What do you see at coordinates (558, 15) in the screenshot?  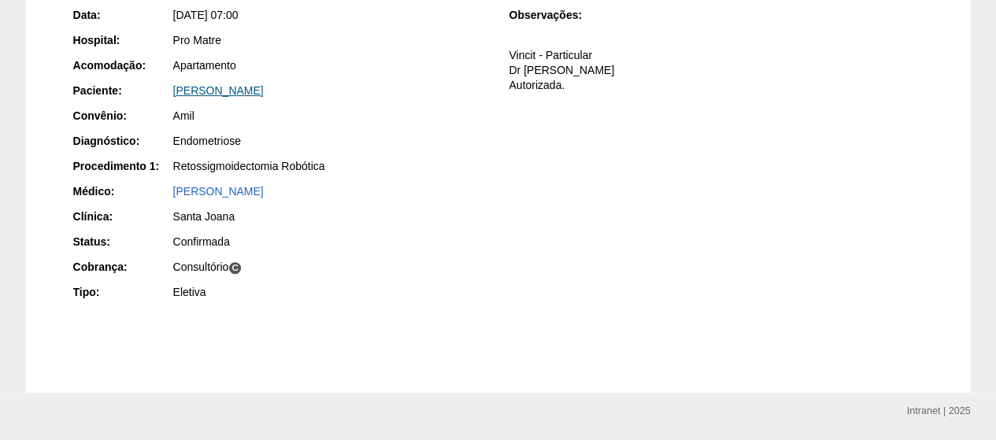 I see `div: Observações:` at bounding box center [558, 15].